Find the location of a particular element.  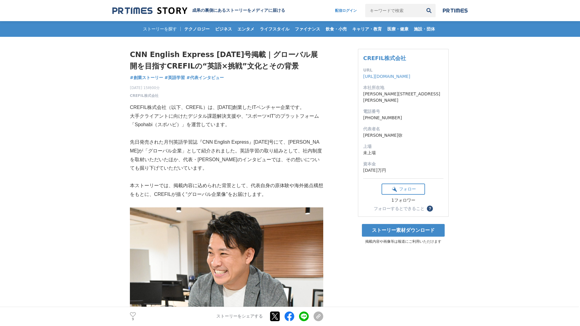

dt: 代表者名 is located at coordinates (404, 129).